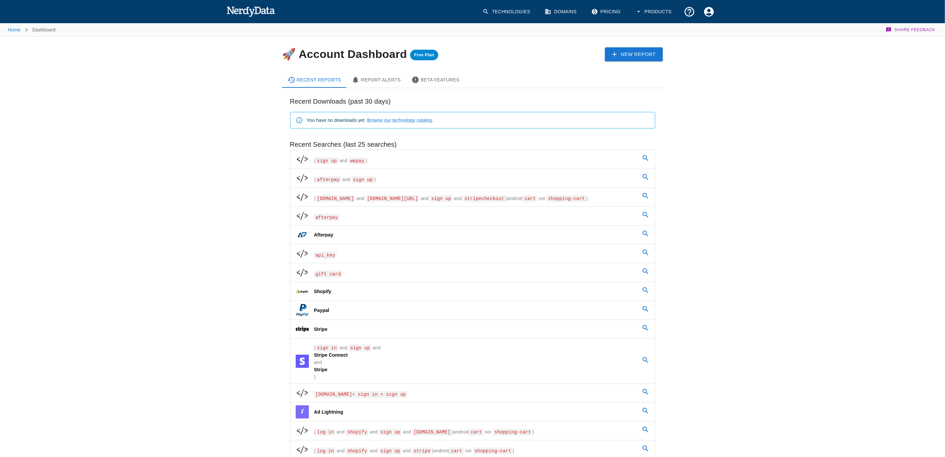 This screenshot has height=457, width=945. What do you see at coordinates (473, 159) in the screenshot?
I see `a: (sign up and wepay)` at bounding box center [473, 159].